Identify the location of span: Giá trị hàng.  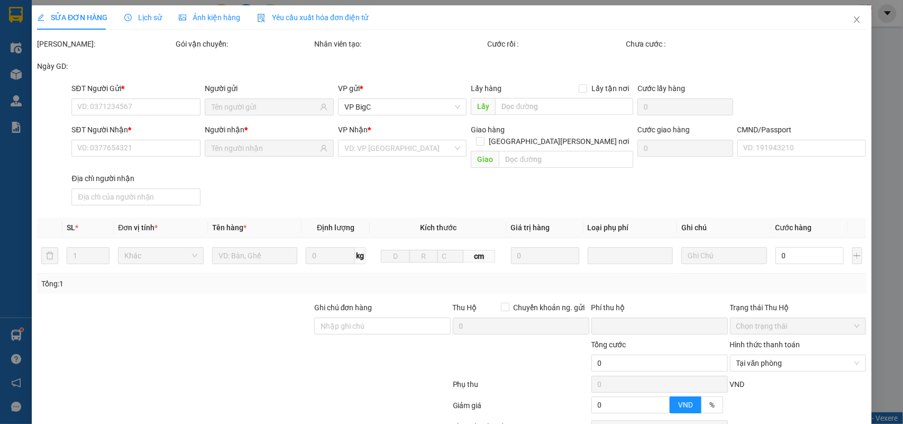
(530, 228).